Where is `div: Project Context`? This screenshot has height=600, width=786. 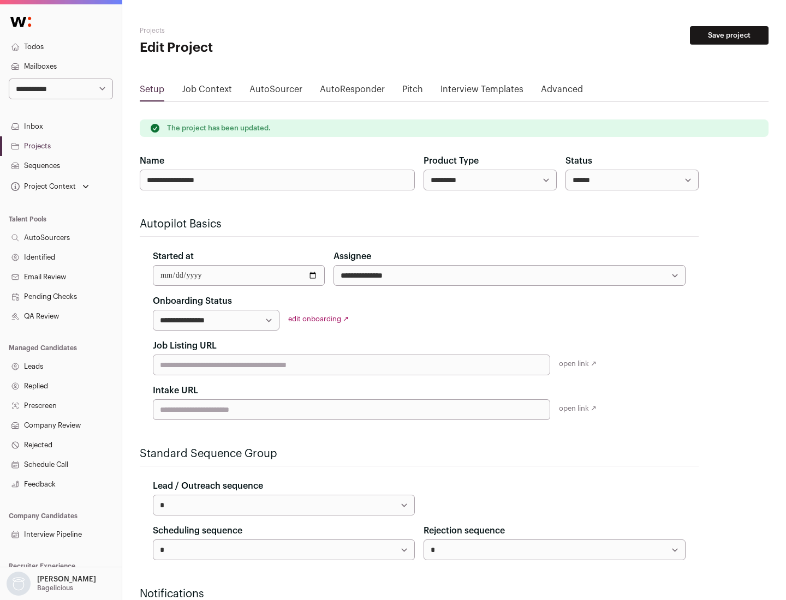 div: Project Context is located at coordinates (42, 187).